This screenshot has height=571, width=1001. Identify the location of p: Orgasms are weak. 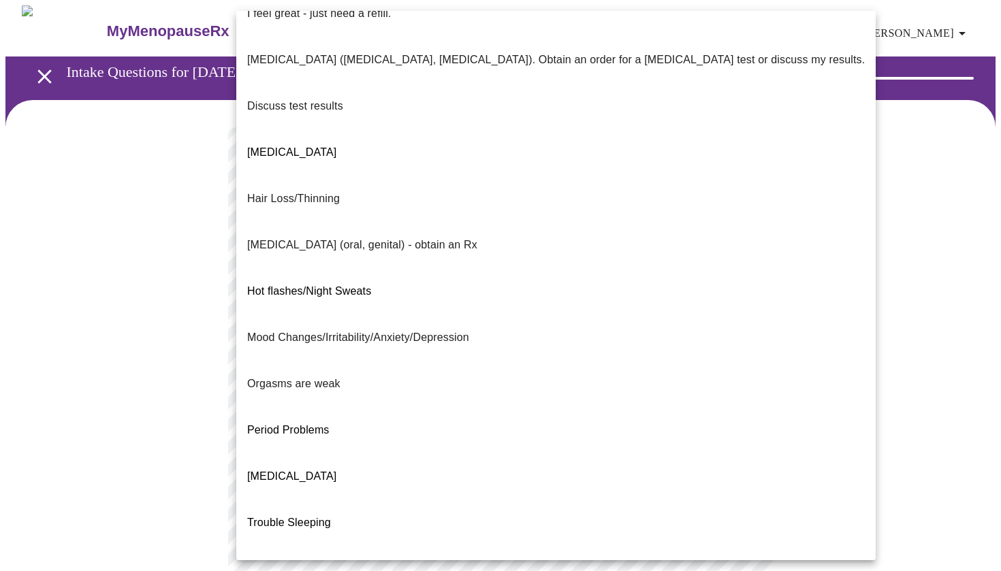
(294, 384).